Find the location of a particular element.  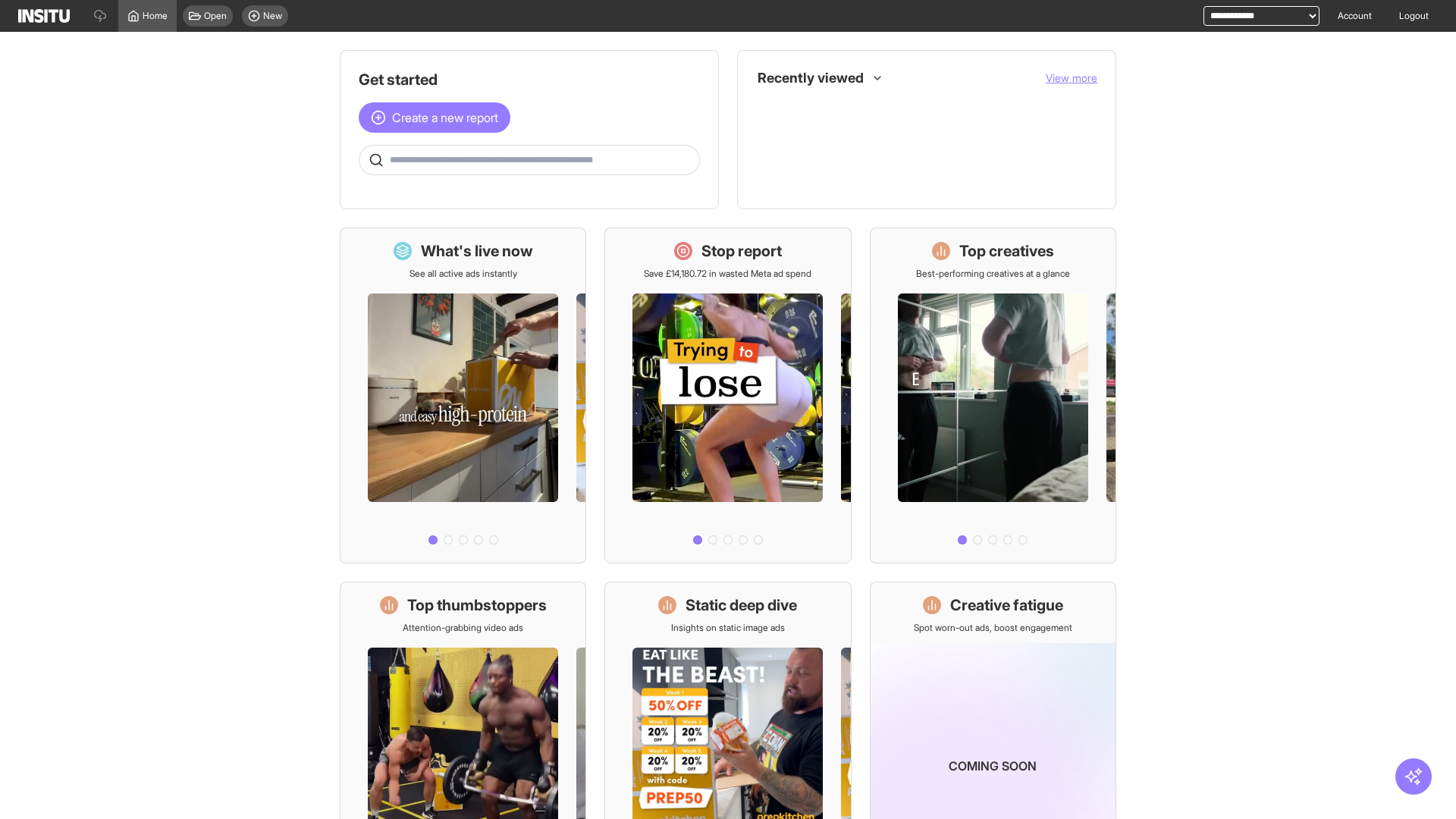

h1: What's live now is located at coordinates (477, 251).